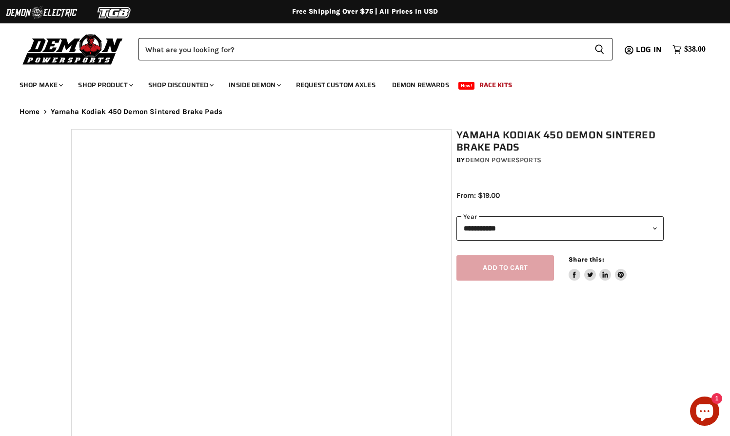 Image resolution: width=730 pixels, height=436 pixels. What do you see at coordinates (105, 85) in the screenshot?
I see `a: Shop Product` at bounding box center [105, 85].